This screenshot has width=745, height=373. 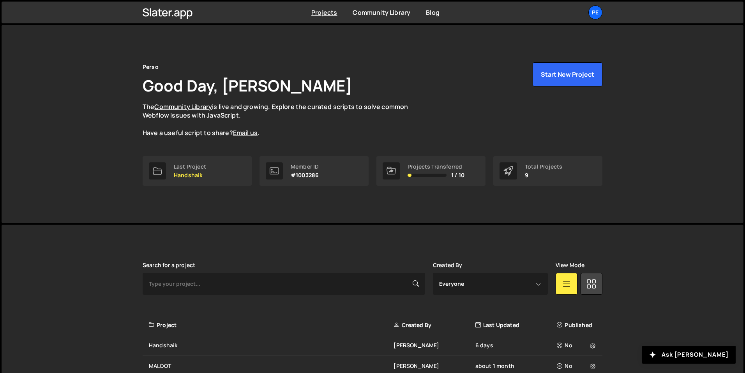 I want to click on label: Search for a project, so click(x=169, y=266).